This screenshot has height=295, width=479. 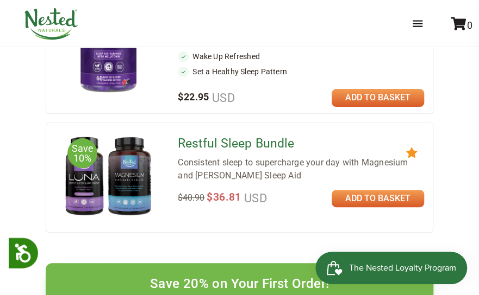 I want to click on span: 0, so click(x=469, y=25).